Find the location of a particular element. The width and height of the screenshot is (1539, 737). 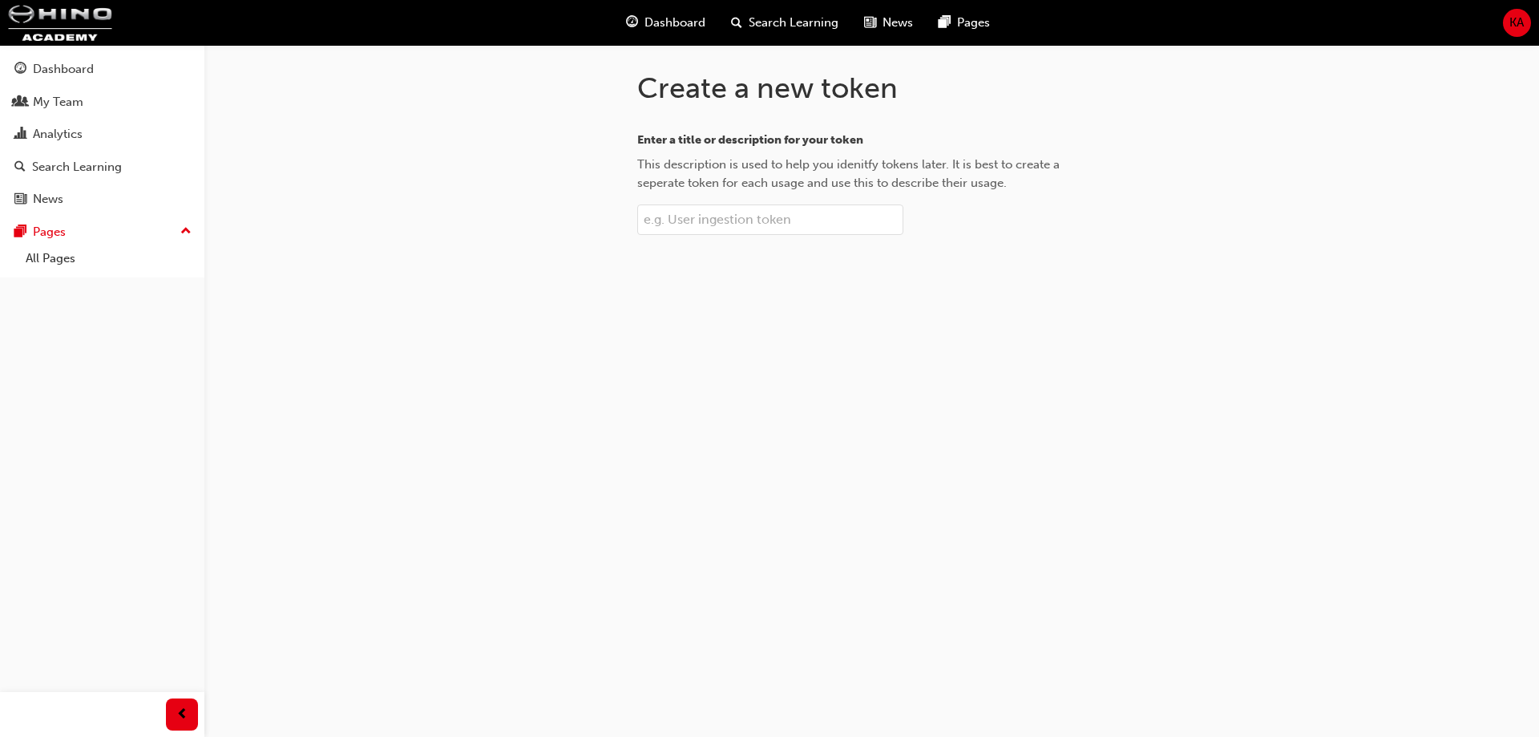

a: Analytics is located at coordinates (102, 134).